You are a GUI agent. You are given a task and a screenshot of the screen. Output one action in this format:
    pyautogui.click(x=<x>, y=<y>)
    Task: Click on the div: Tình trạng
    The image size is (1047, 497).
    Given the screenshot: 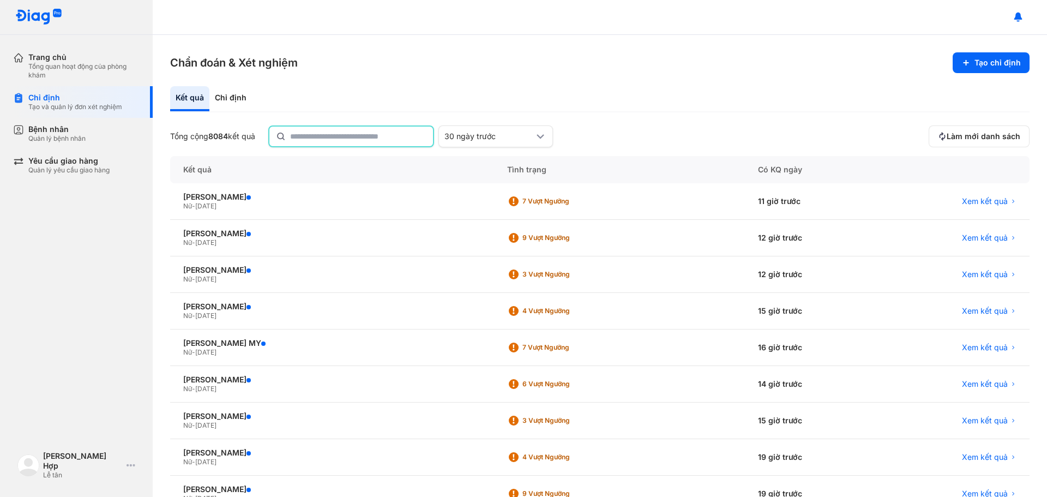 What is the action you would take?
    pyautogui.click(x=620, y=170)
    